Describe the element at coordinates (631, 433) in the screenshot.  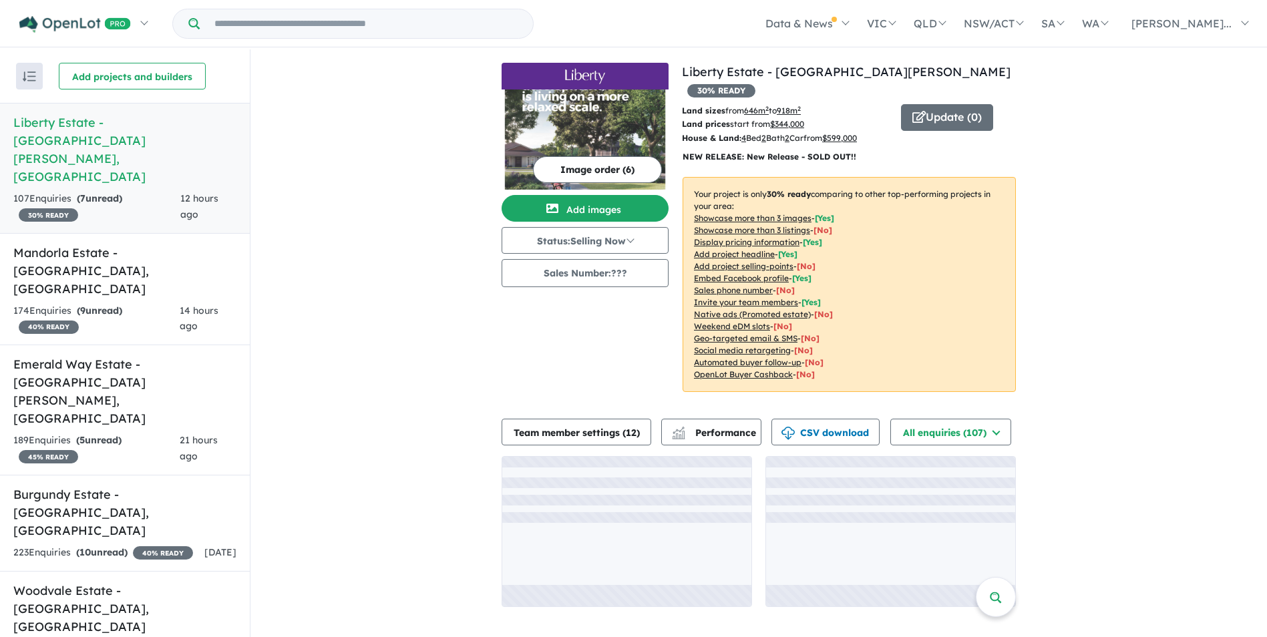
I see `span: 12` at that location.